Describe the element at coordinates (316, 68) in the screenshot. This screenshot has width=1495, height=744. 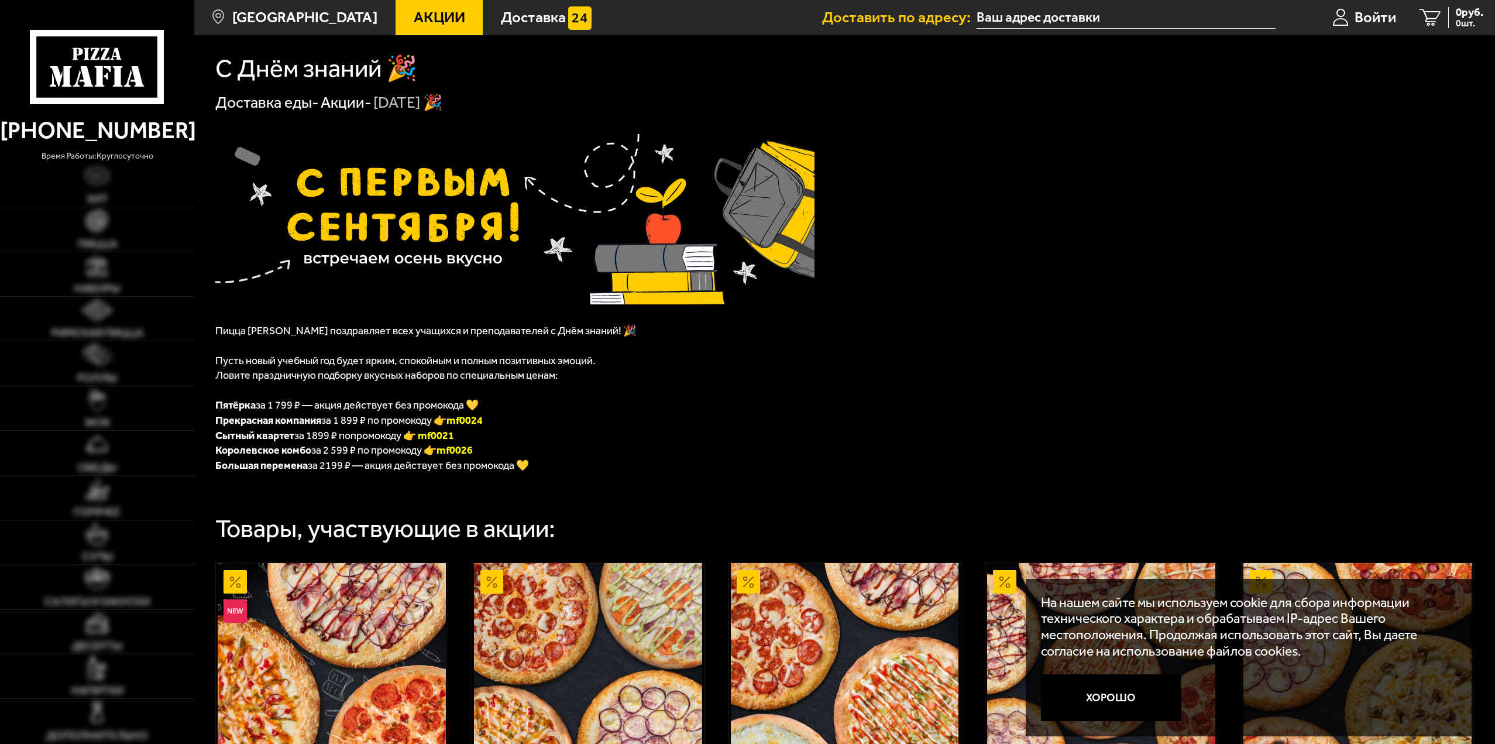
I see `h1: С Днём знаний 🎉` at that location.